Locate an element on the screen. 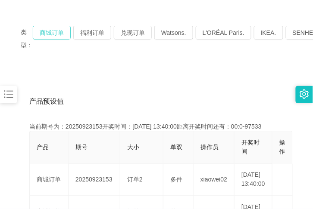 This screenshot has height=209, width=313. button: 商城订单 is located at coordinates (52, 33).